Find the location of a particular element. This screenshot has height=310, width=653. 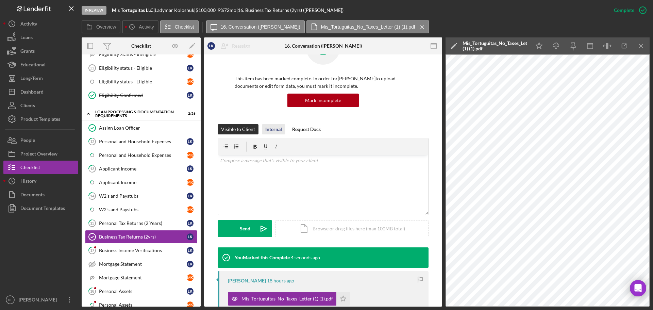

div: Reassign is located at coordinates (241, 46).